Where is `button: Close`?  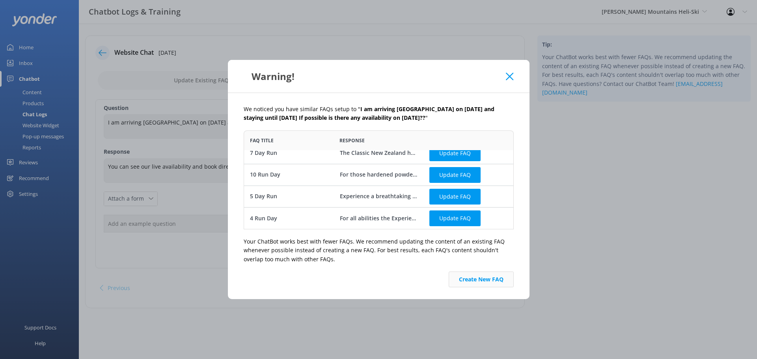
button: Close is located at coordinates (510, 77).